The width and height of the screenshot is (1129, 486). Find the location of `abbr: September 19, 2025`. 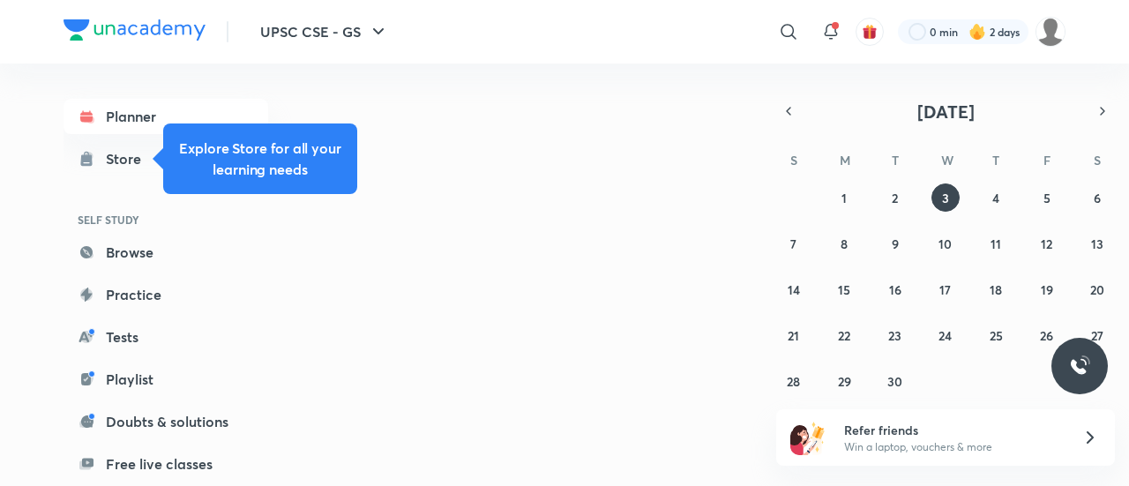

abbr: September 19, 2025 is located at coordinates (1047, 289).